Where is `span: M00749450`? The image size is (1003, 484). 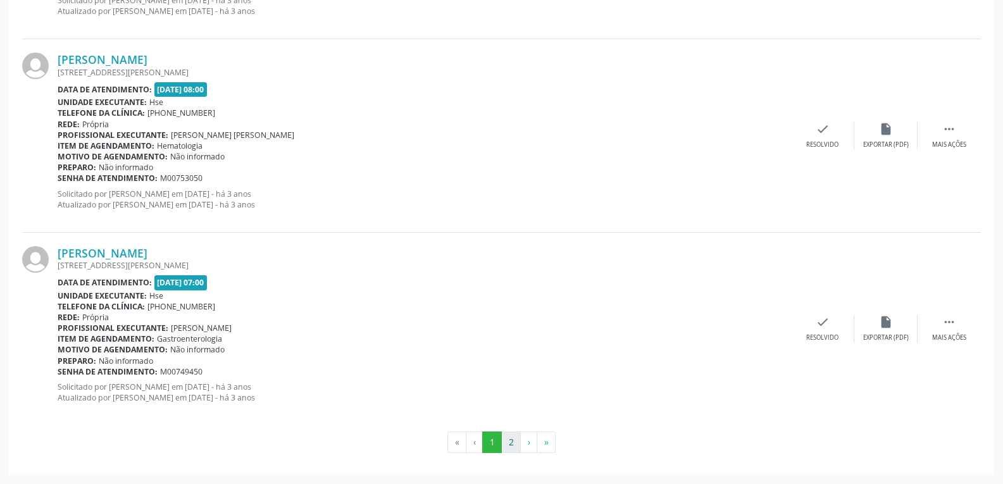
span: M00749450 is located at coordinates (181, 371).